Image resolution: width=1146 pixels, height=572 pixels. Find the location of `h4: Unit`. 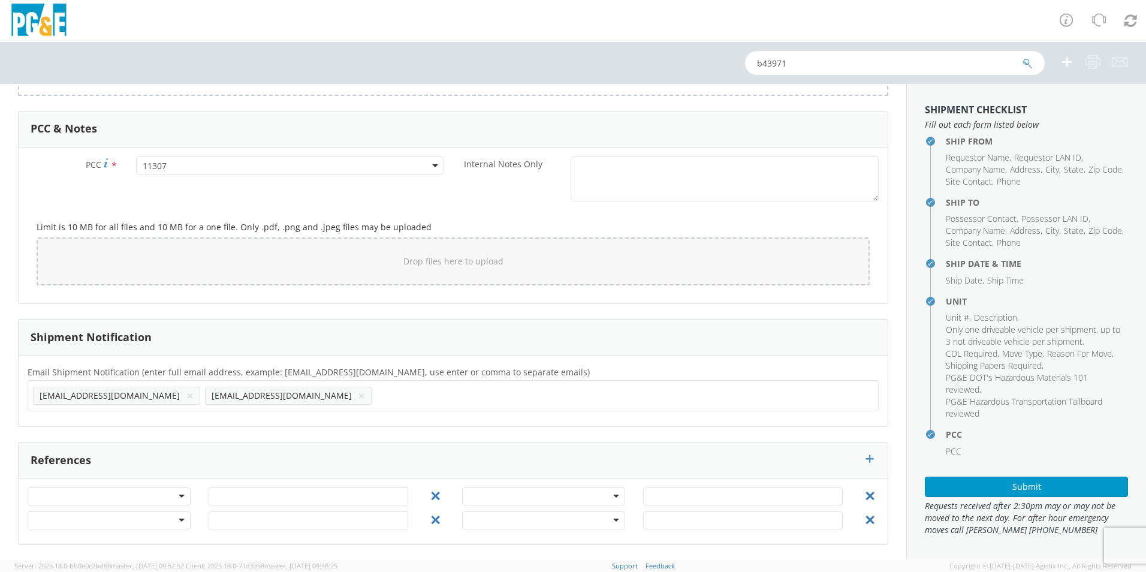

h4: Unit is located at coordinates (1037, 301).